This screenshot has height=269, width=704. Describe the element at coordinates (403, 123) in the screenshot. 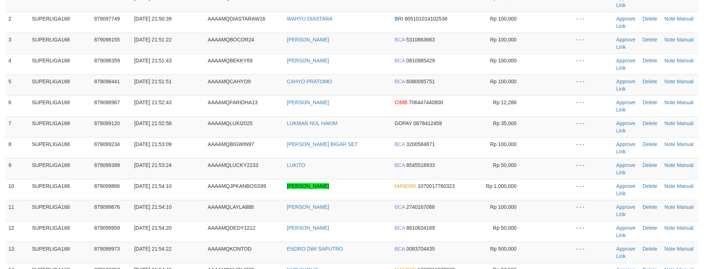

I see `span: GOPAY` at that location.